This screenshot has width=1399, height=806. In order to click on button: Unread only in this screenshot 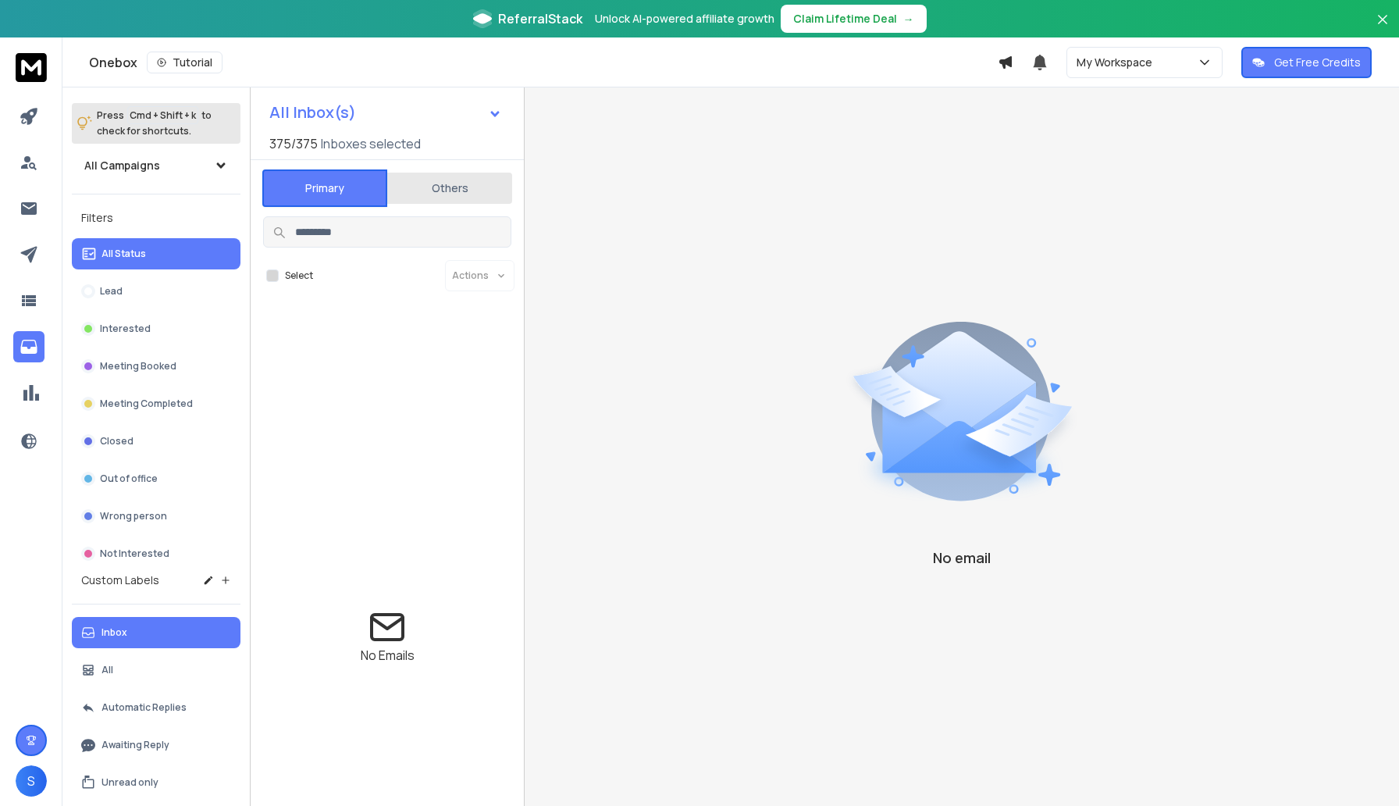, I will do `click(156, 782)`.